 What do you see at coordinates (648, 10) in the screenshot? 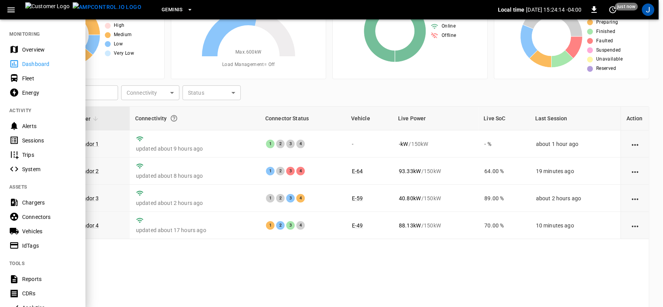
I see `div: profile-icon` at bounding box center [648, 10].